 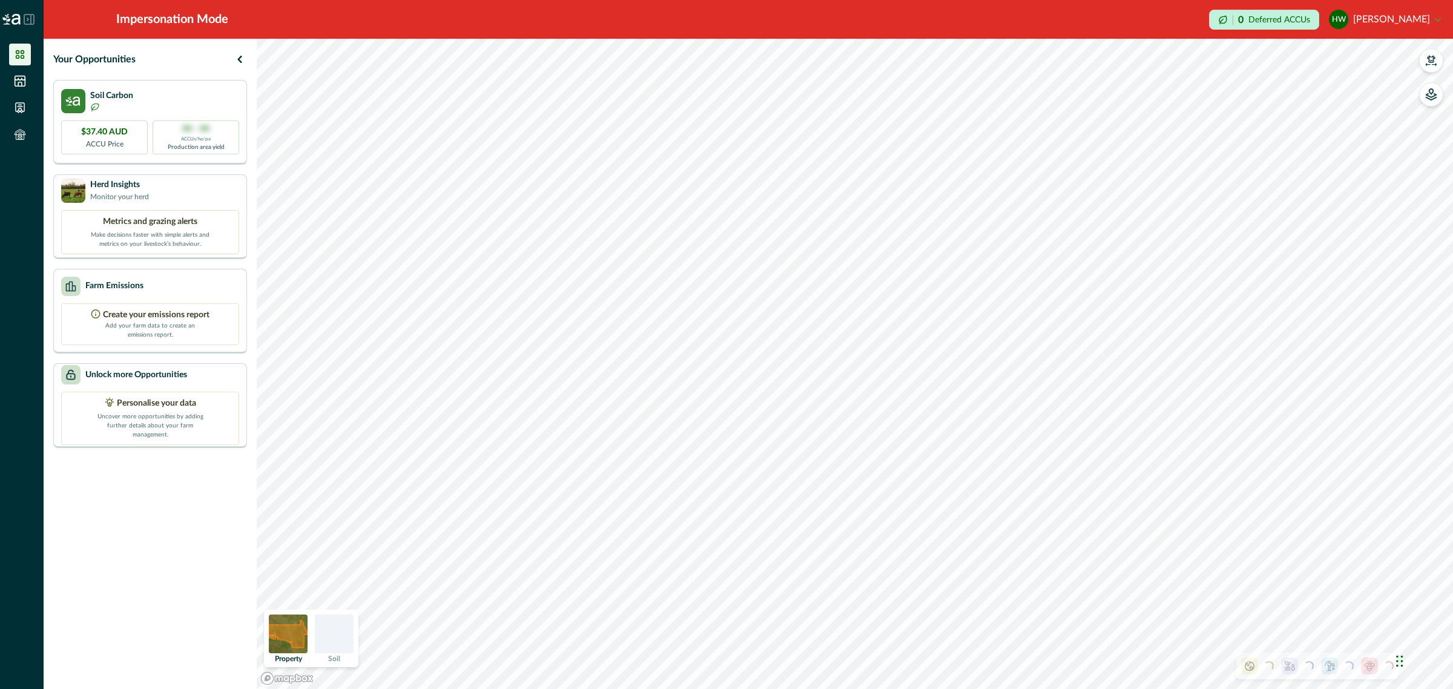 I want to click on p: Create your emissions report, so click(x=156, y=315).